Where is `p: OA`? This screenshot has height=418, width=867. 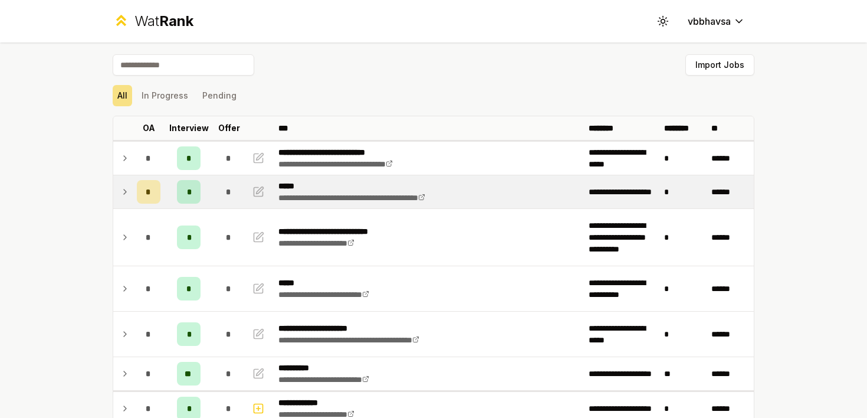
p: OA is located at coordinates (149, 128).